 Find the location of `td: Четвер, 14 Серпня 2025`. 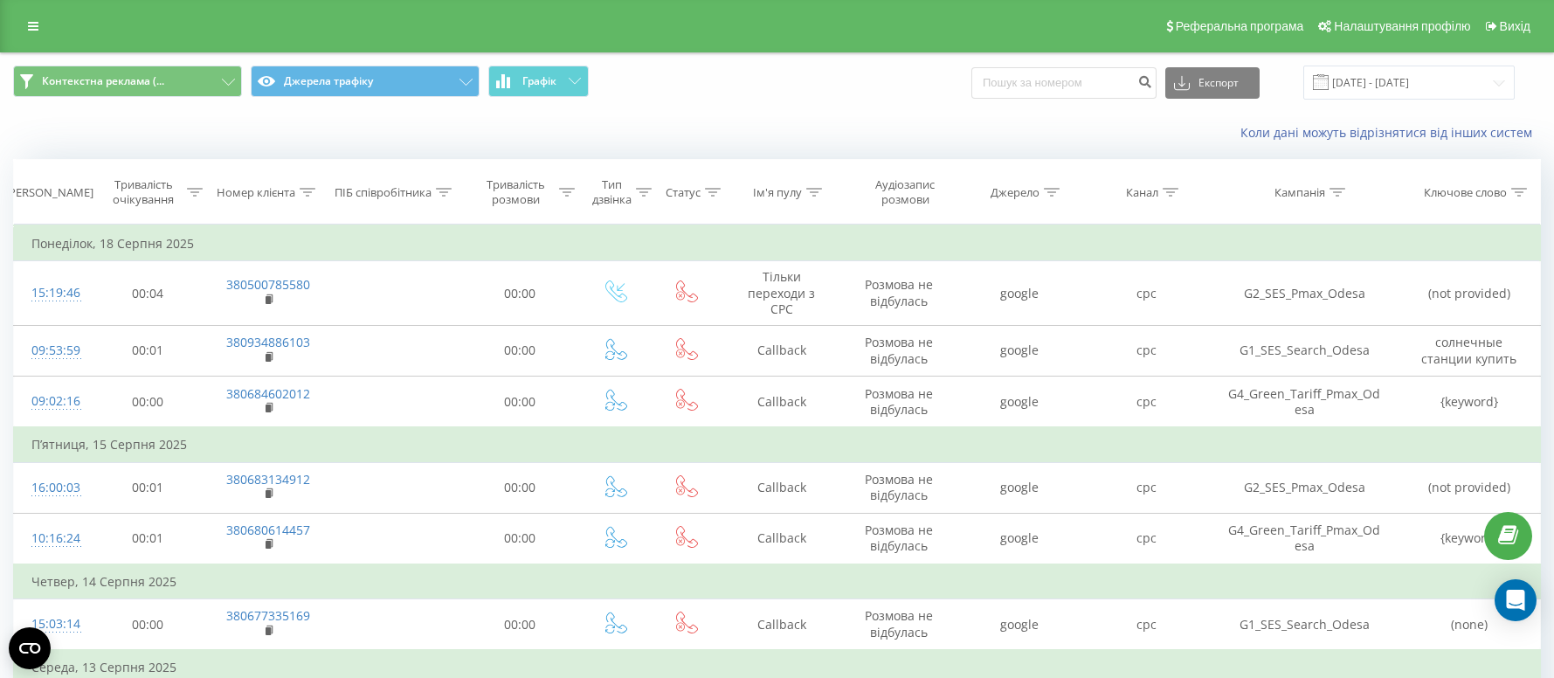

td: Четвер, 14 Серпня 2025 is located at coordinates (778, 582).